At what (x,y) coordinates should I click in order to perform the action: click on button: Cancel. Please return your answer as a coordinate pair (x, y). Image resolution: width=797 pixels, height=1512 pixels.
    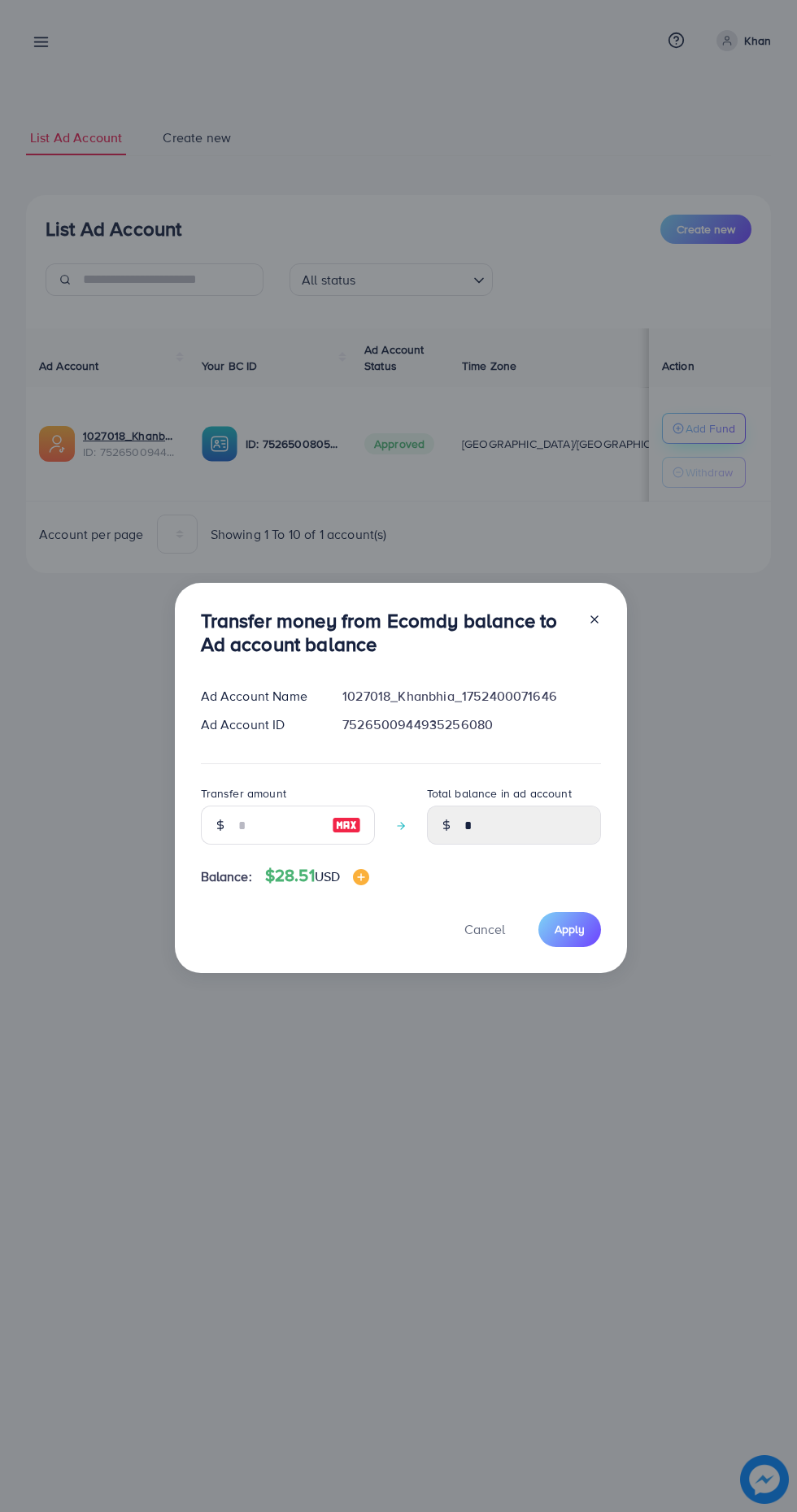
    Looking at the image, I should click on (485, 930).